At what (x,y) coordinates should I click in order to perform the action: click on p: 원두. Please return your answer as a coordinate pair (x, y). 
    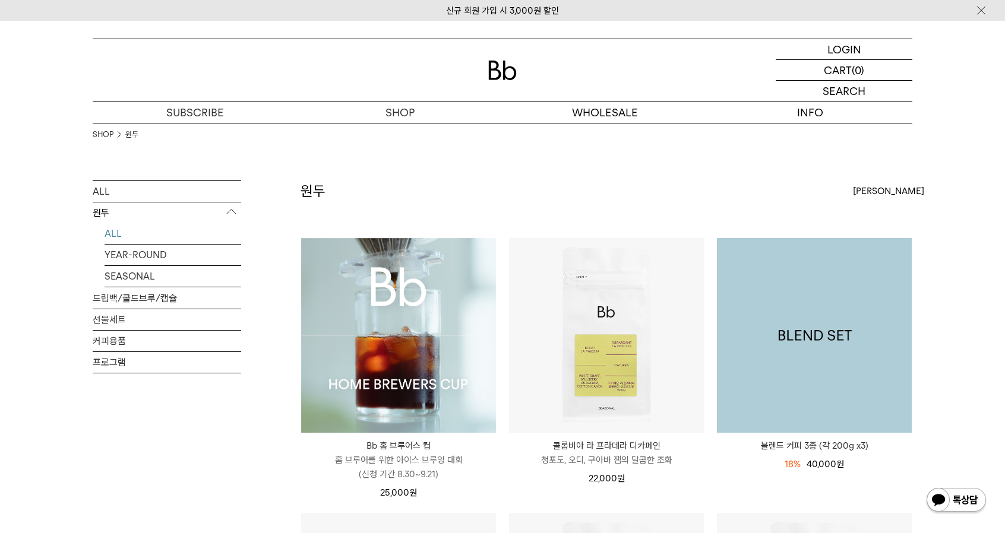
    Looking at the image, I should click on (167, 213).